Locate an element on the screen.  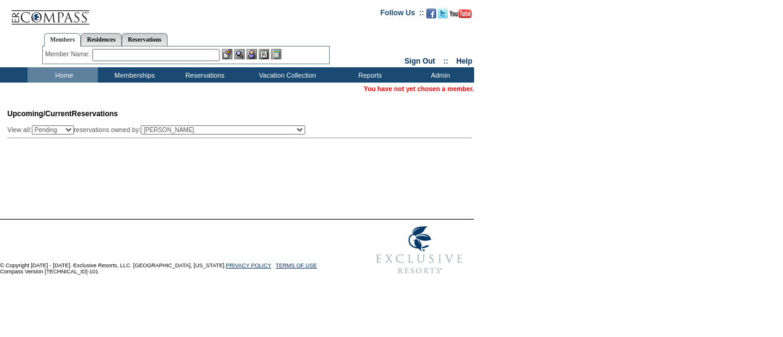
img: Reservations is located at coordinates (264, 54).